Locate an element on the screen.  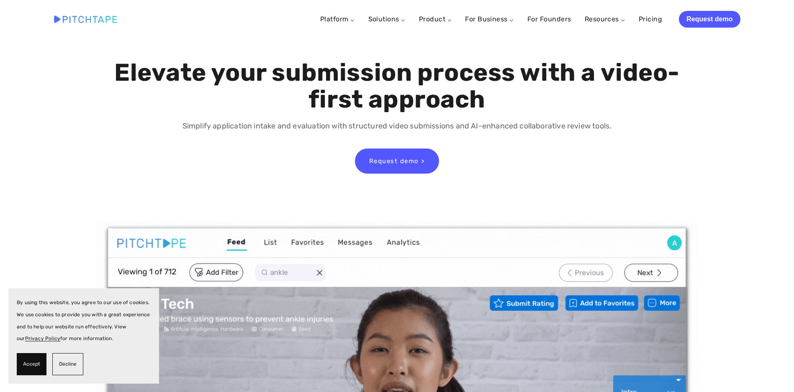
a: Privacy Policy is located at coordinates (43, 339).